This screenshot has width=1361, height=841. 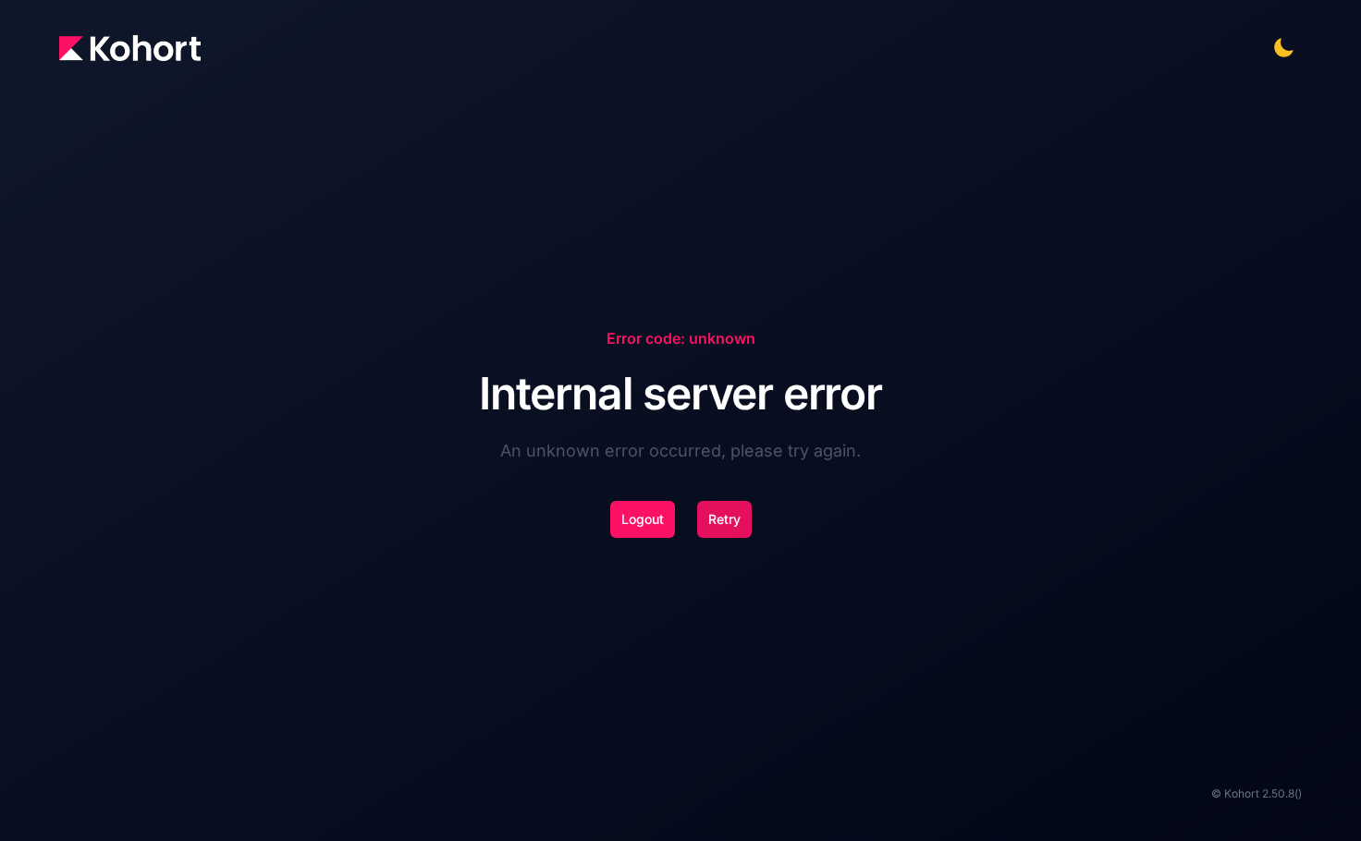 What do you see at coordinates (724, 520) in the screenshot?
I see `button: Retry` at bounding box center [724, 520].